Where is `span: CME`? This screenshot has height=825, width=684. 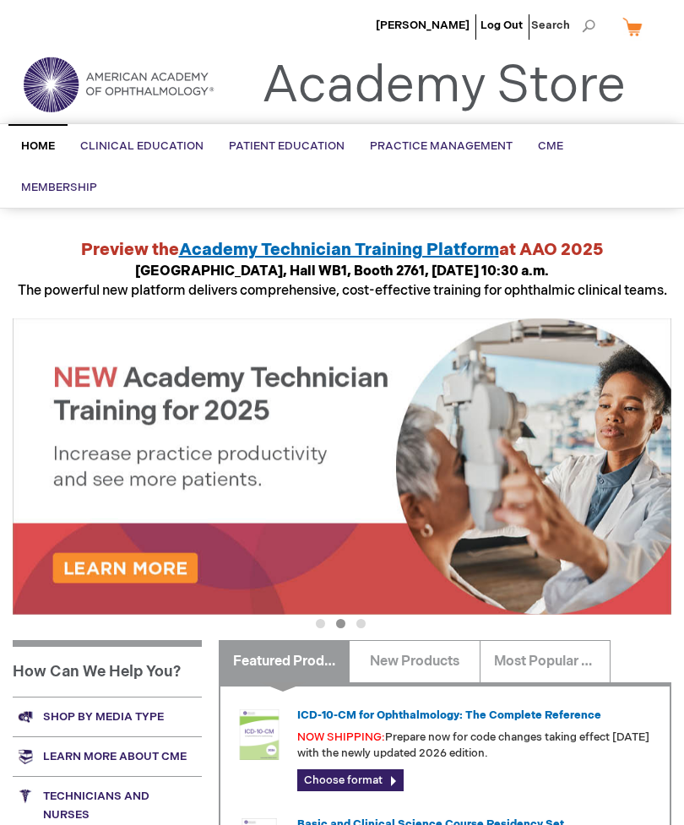
span: CME is located at coordinates (551, 146).